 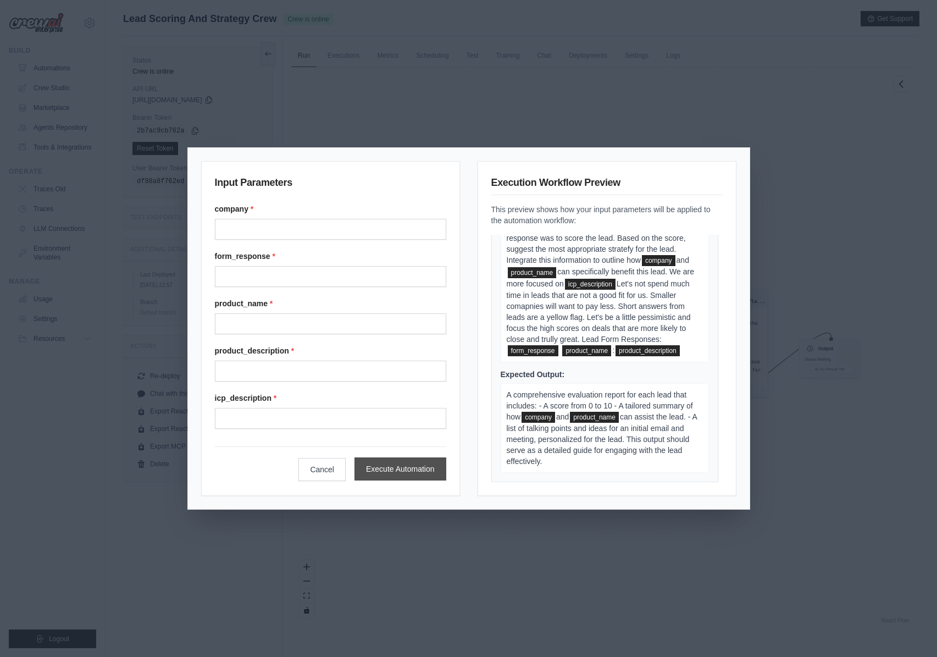 What do you see at coordinates (330, 256) in the screenshot?
I see `label: form_response` at bounding box center [330, 256].